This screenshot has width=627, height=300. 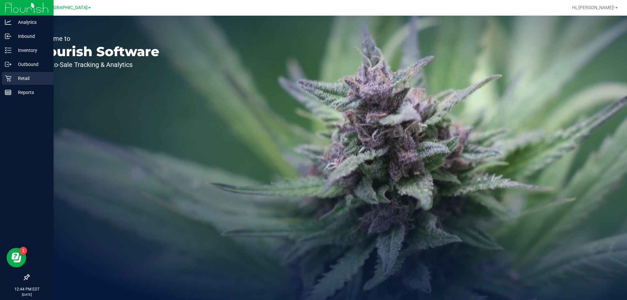 I want to click on span: 1, so click(x=4, y=4).